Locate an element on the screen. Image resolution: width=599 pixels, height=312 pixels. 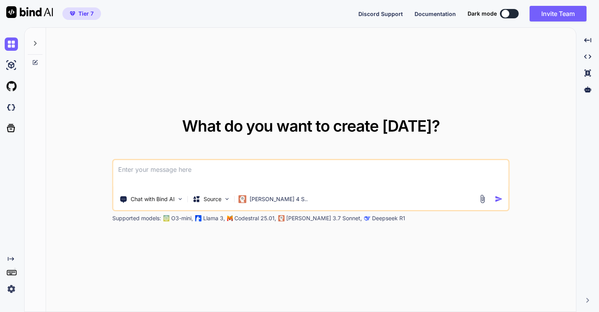
img: ai-studio is located at coordinates (11, 65).